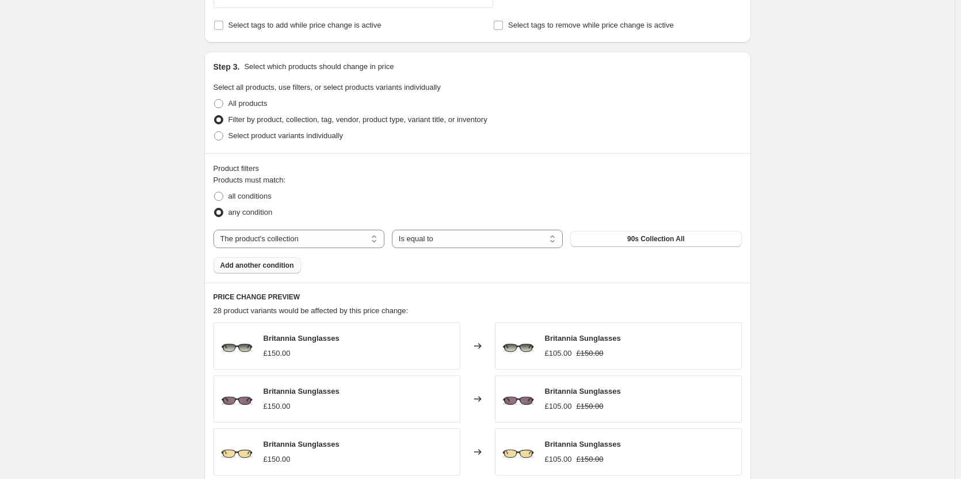  Describe the element at coordinates (327, 87) in the screenshot. I see `span: Select all products, use filters, or select products variants individually` at that location.